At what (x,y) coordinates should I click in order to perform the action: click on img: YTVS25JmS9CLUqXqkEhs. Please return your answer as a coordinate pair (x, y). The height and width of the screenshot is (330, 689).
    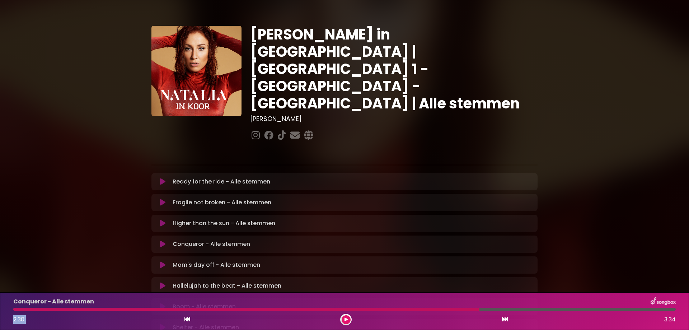
    Looking at the image, I should click on (196, 71).